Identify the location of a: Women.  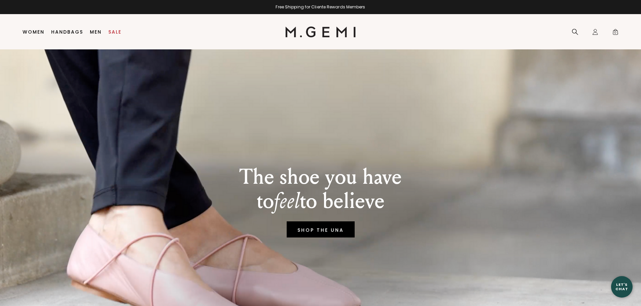
(33, 32).